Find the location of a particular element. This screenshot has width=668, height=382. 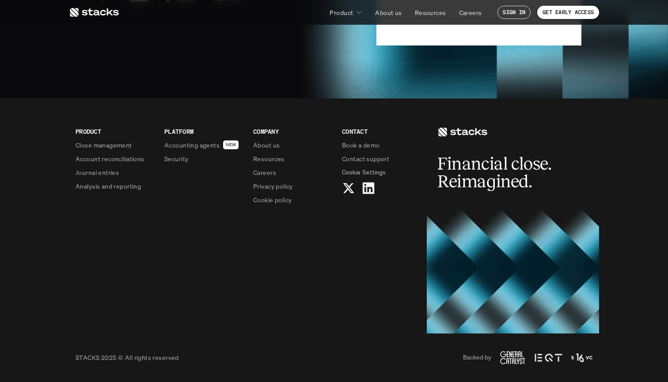

a: SIGN IN is located at coordinates (514, 12).